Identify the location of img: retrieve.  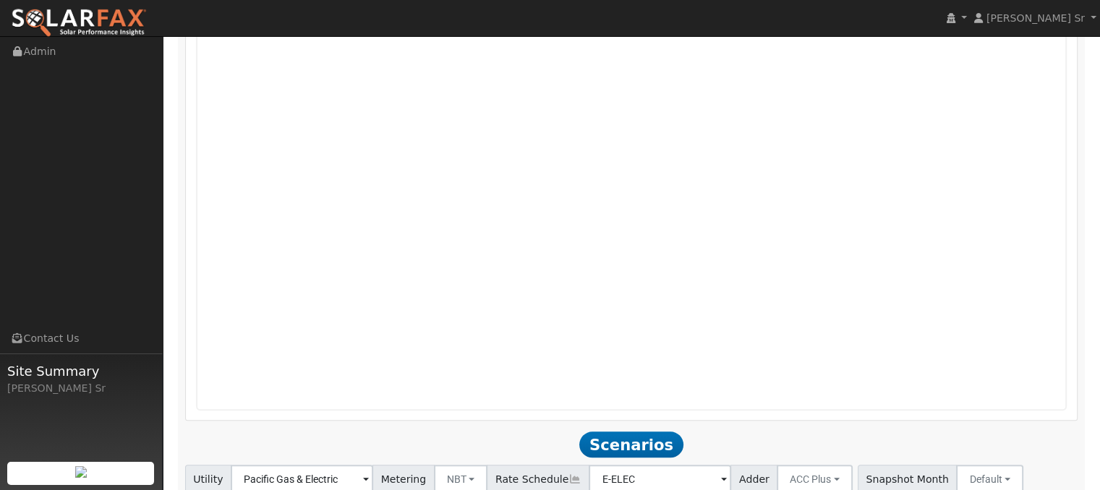
(81, 472).